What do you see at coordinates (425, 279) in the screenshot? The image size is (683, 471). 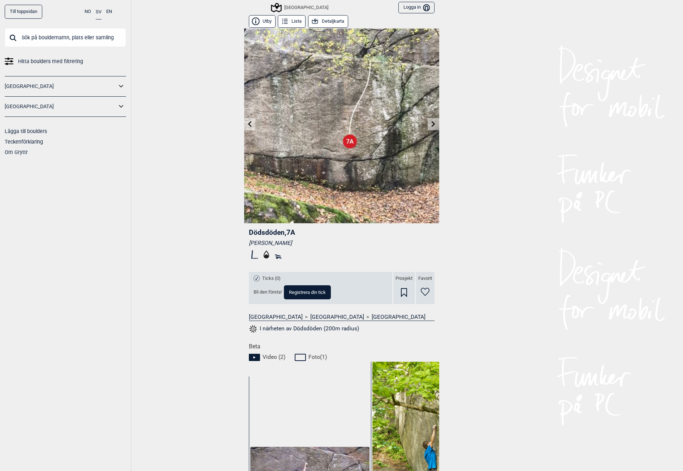 I see `span: Favorit` at bounding box center [425, 279].